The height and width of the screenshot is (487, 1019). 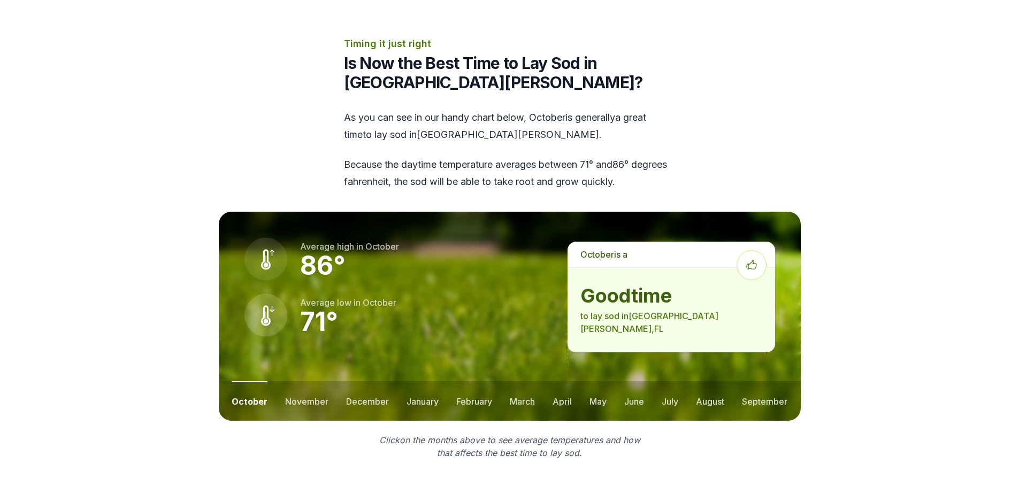 What do you see at coordinates (598, 401) in the screenshot?
I see `button: may` at bounding box center [598, 401].